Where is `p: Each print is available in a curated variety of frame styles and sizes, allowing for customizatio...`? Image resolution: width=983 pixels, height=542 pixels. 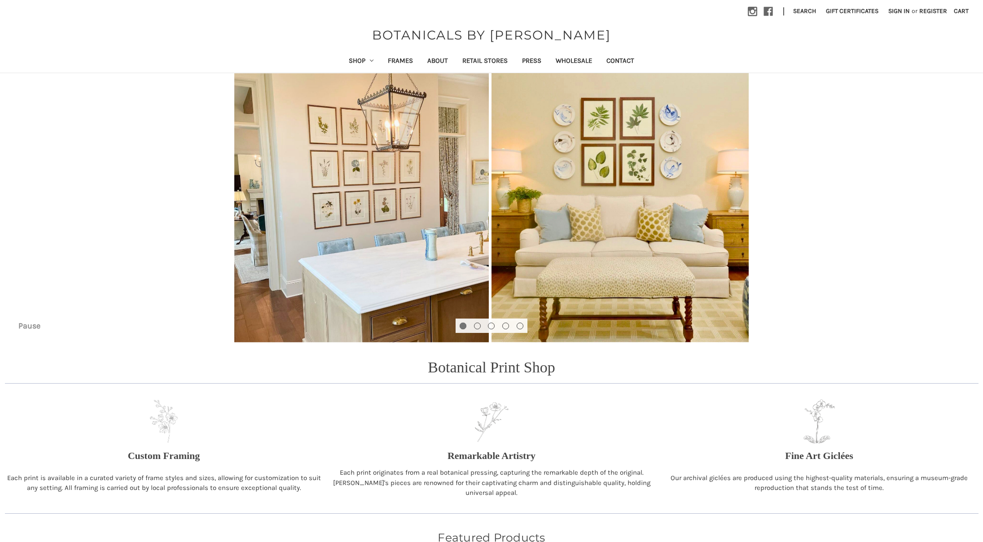
p: Each print is available in a curated variety of frame styles and sizes, allowing for customizatio... is located at coordinates (164, 483).